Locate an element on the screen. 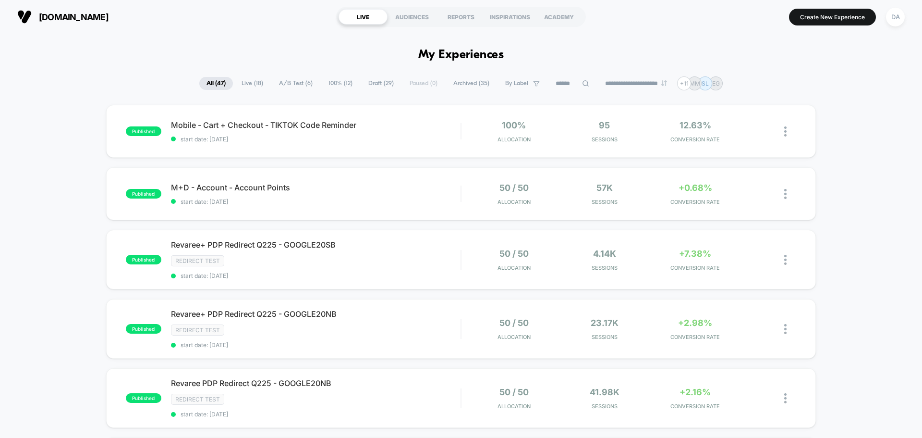 This screenshot has height=438, width=922. span: 95 is located at coordinates (604, 125).